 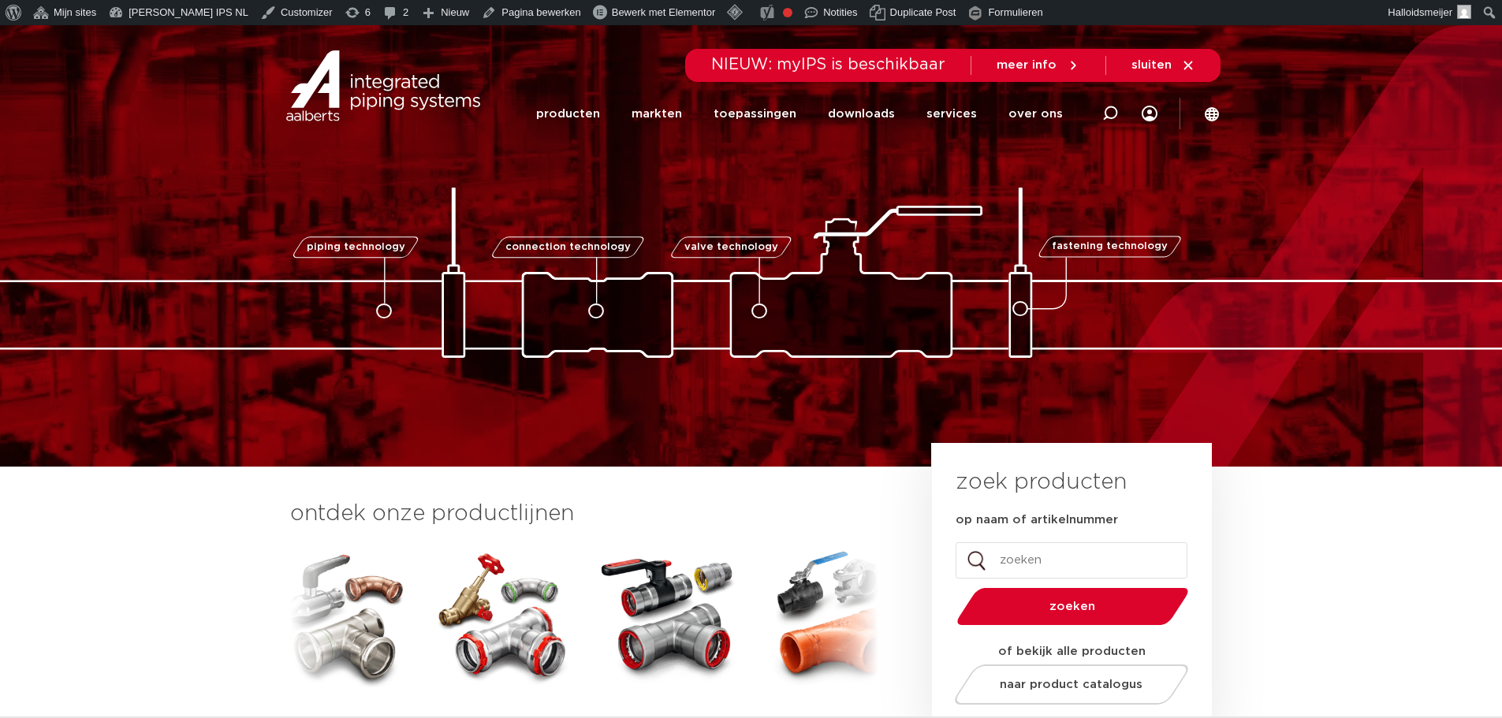 I want to click on button: zoeken, so click(x=1072, y=606).